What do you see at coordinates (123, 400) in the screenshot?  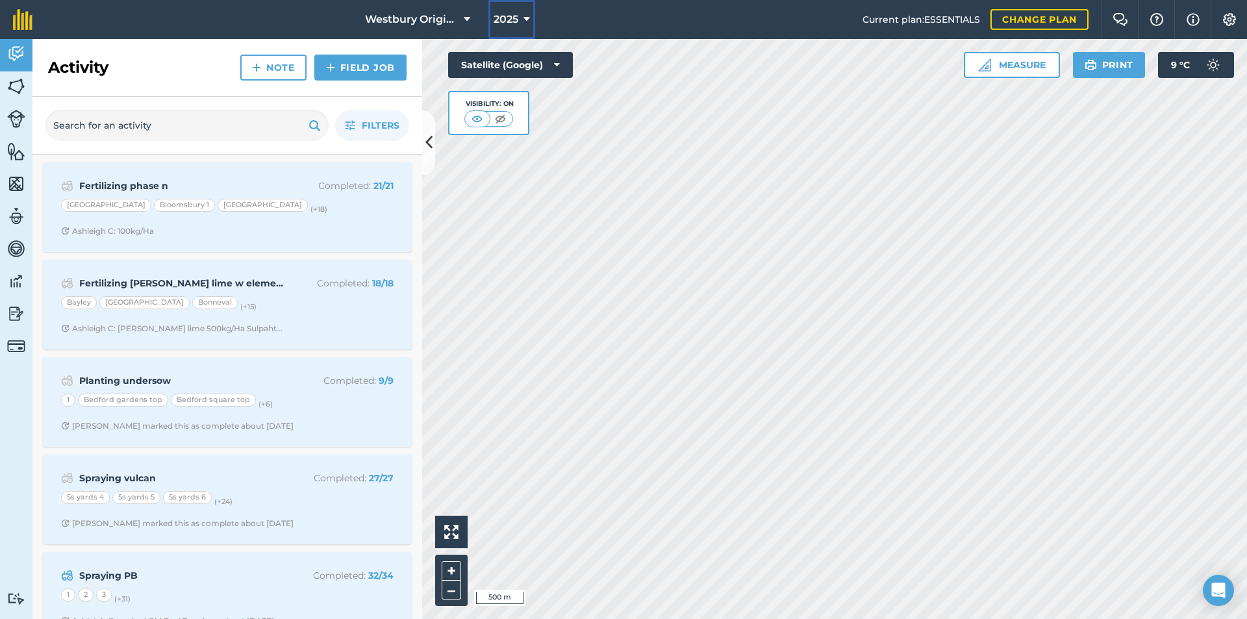 I see `div: Bedford gardens top` at bounding box center [123, 400].